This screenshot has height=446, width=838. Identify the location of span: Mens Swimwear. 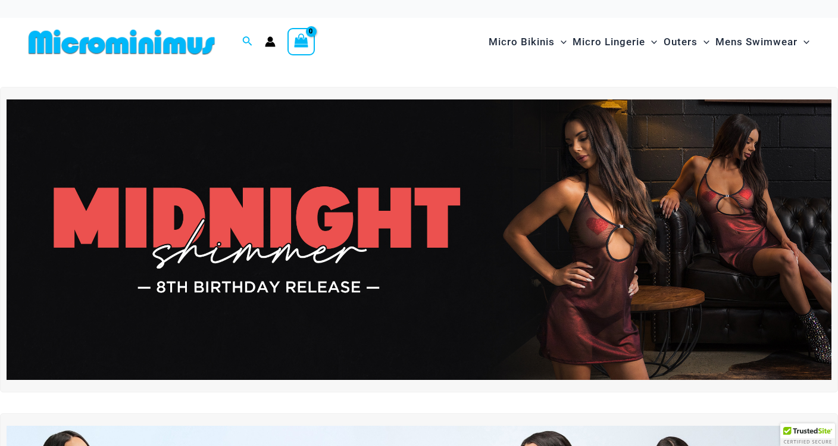
(757, 42).